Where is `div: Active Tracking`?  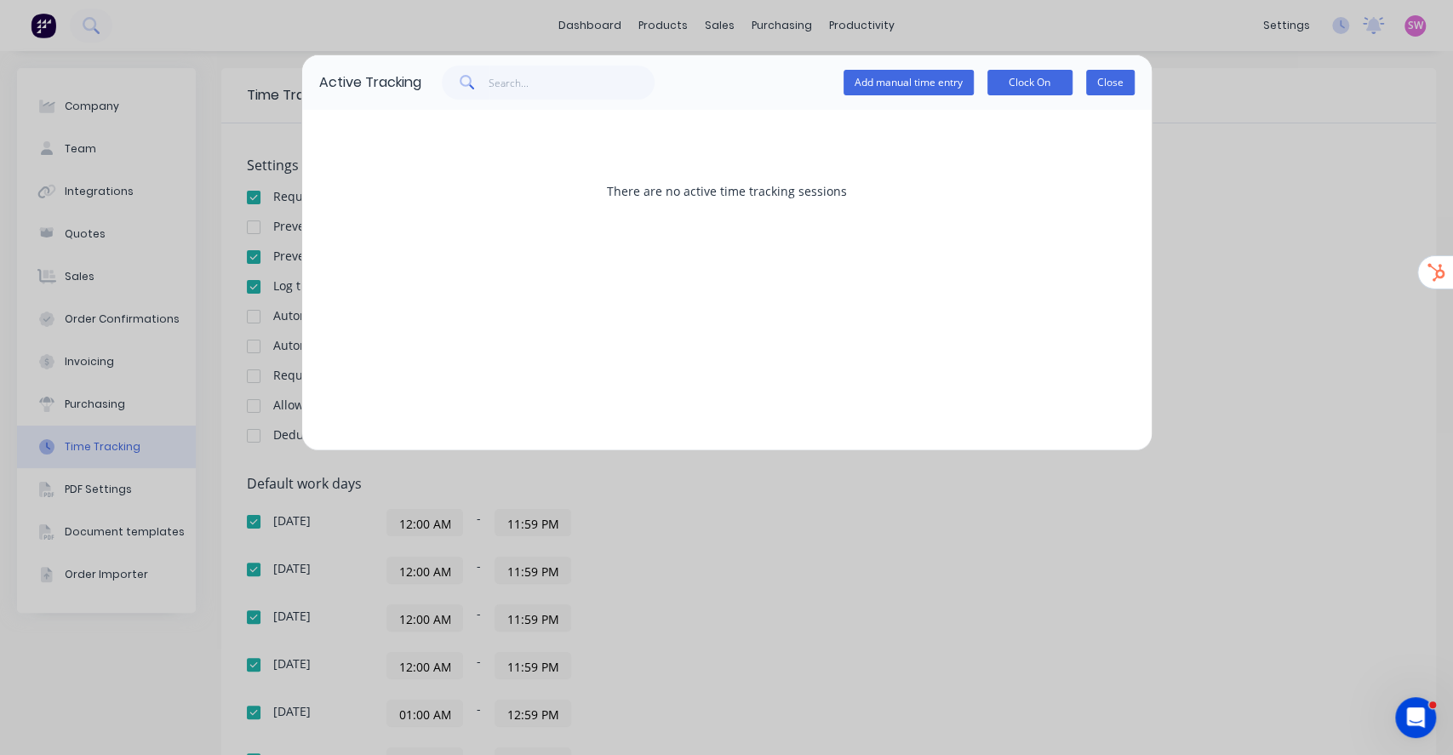 div: Active Tracking is located at coordinates (370, 83).